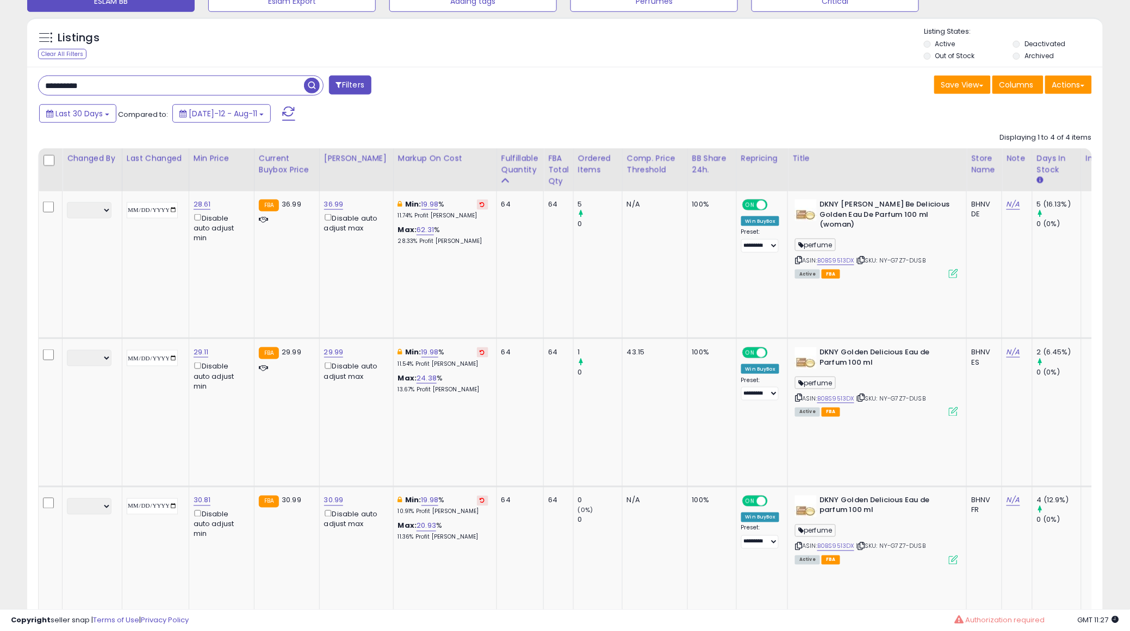 The image size is (1130, 631). I want to click on div: Clear All Filters, so click(62, 54).